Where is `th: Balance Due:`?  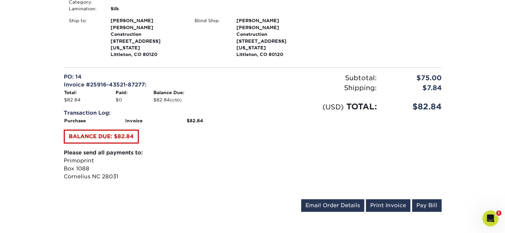
th: Balance Due: is located at coordinates (200, 93).